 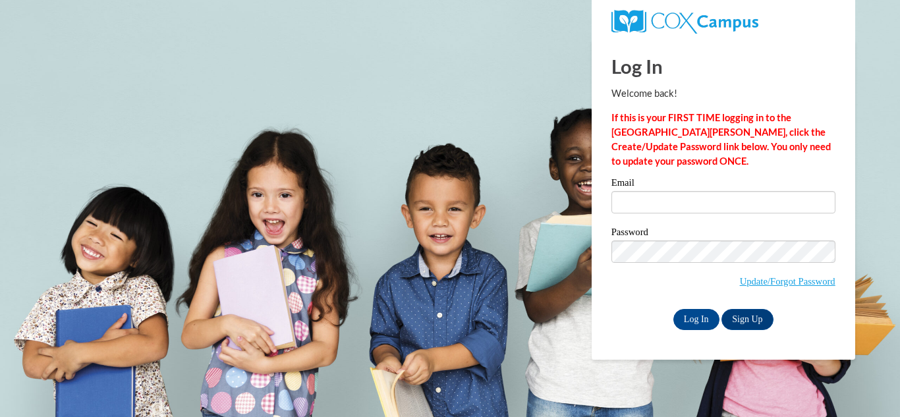 What do you see at coordinates (787, 281) in the screenshot?
I see `a: Update/Forgot Password` at bounding box center [787, 281].